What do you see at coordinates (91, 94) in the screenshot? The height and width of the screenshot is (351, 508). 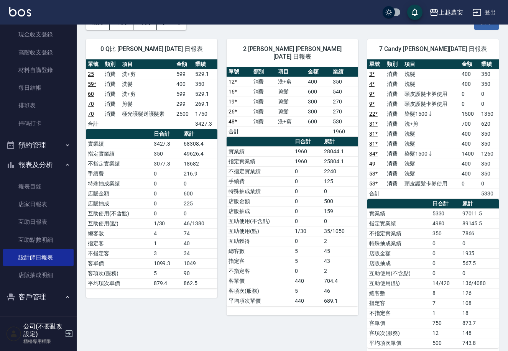 I see `a: 60` at bounding box center [91, 94].